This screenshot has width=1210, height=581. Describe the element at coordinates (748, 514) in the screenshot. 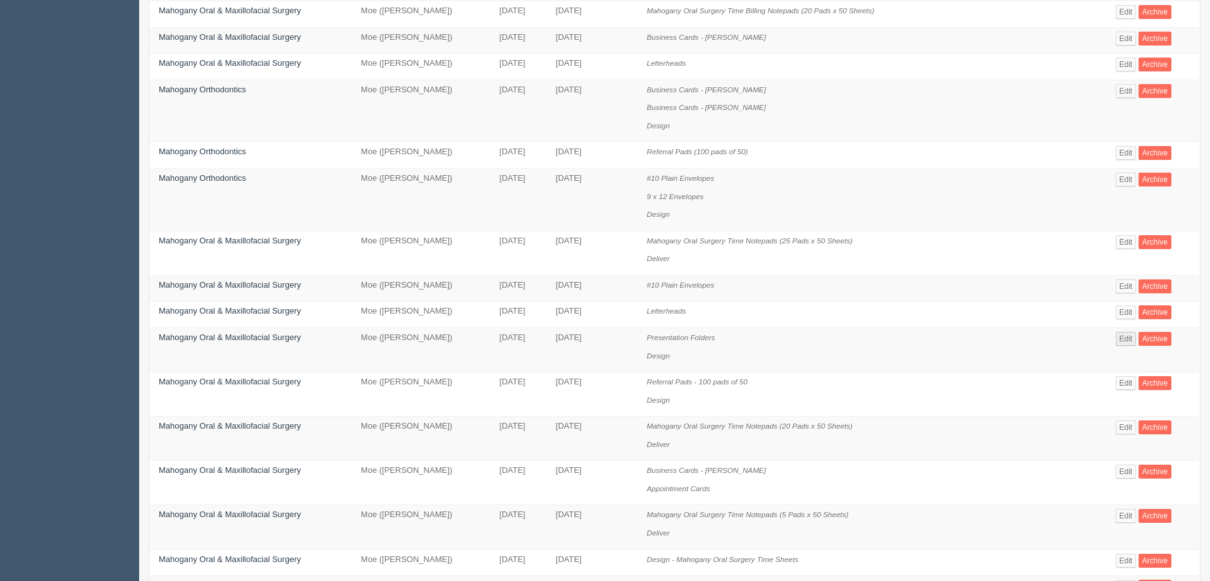

I see `i: Mahogany Oral Surgery Time Notepads (5 Pads x 50 Sheets)` at that location.